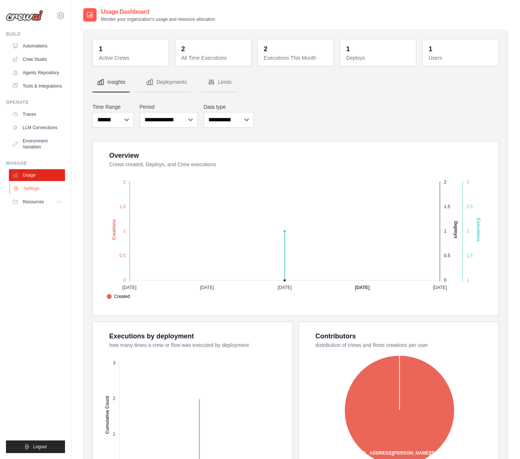  What do you see at coordinates (37, 46) in the screenshot?
I see `a: Automations` at bounding box center [37, 46].